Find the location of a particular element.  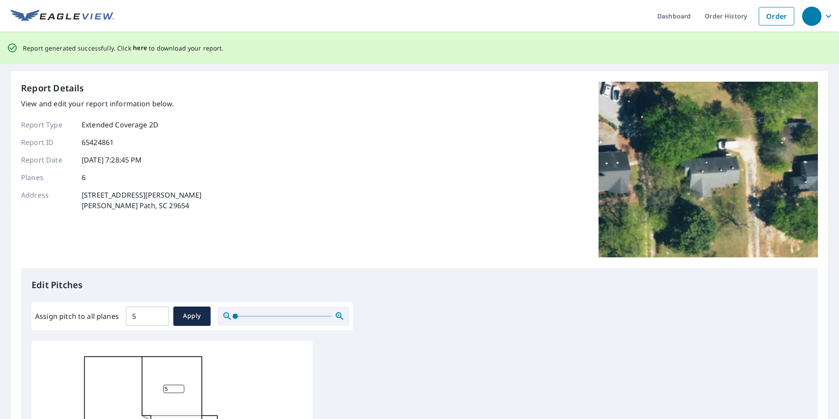

p: Report ID is located at coordinates (47, 142).